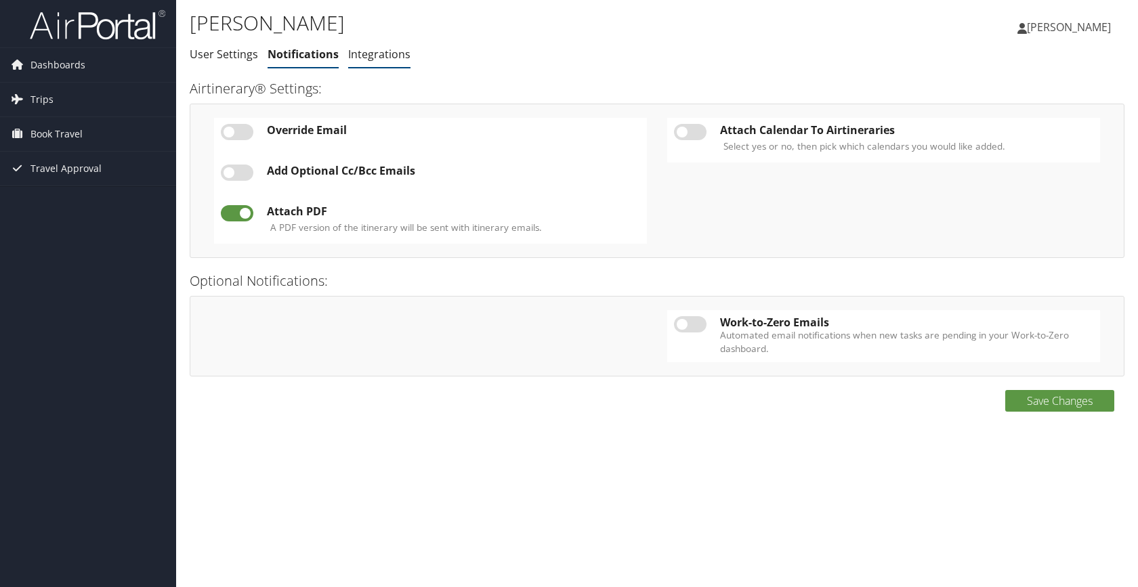 Image resolution: width=1138 pixels, height=587 pixels. Describe the element at coordinates (1059, 401) in the screenshot. I see `button: Save Changes` at that location.